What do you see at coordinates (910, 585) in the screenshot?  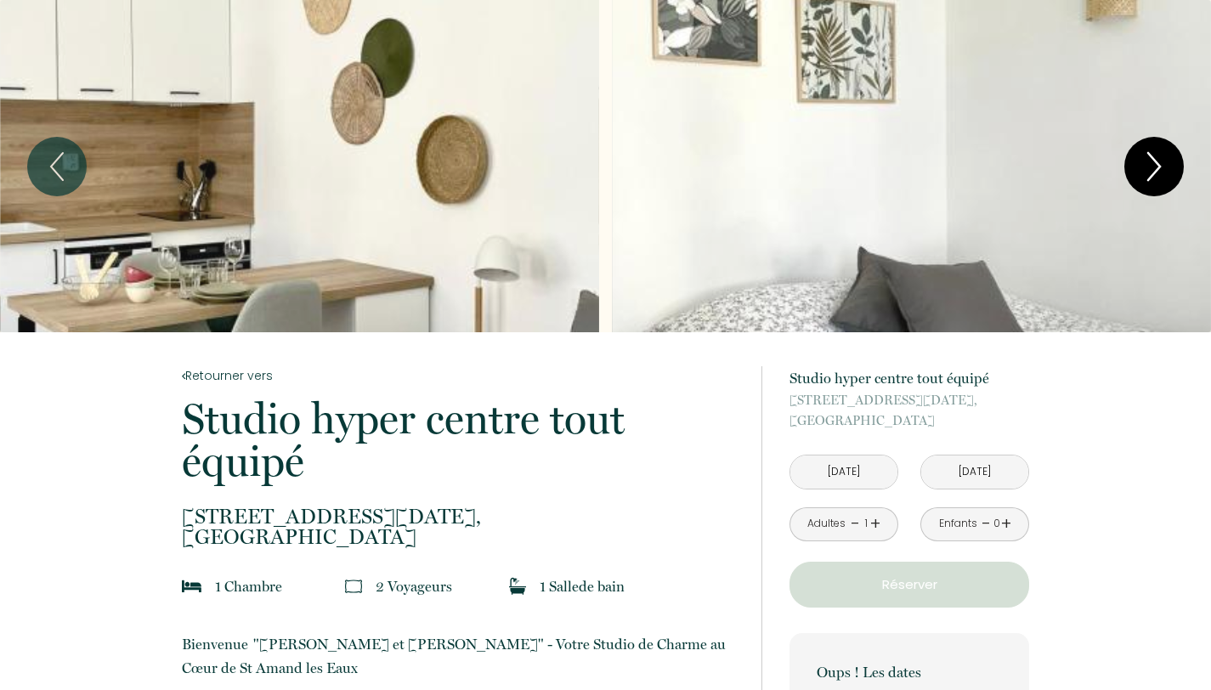 I see `button: Réserver` at bounding box center [910, 585].